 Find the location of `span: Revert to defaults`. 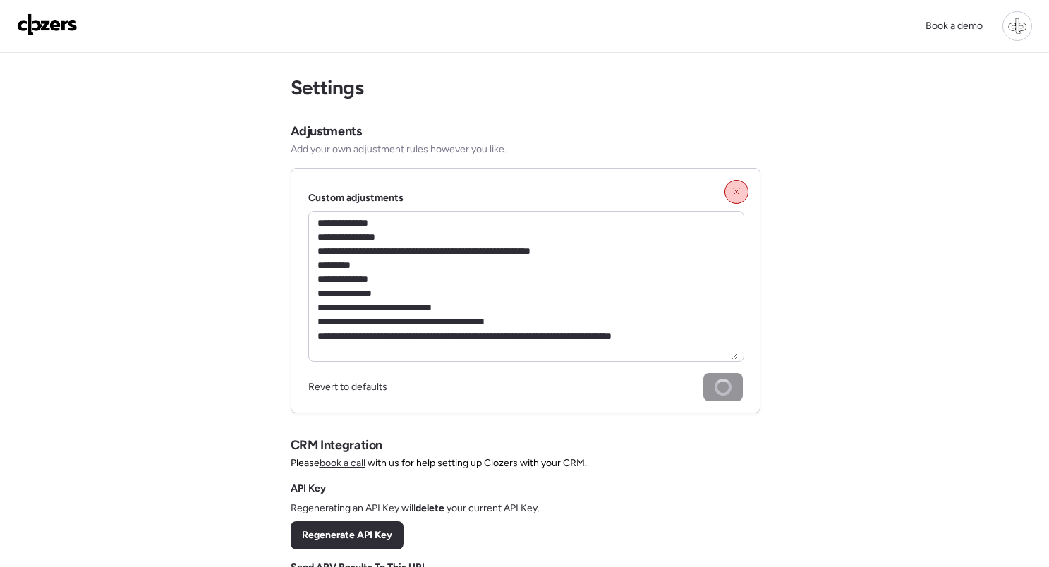

span: Revert to defaults is located at coordinates (348, 387).